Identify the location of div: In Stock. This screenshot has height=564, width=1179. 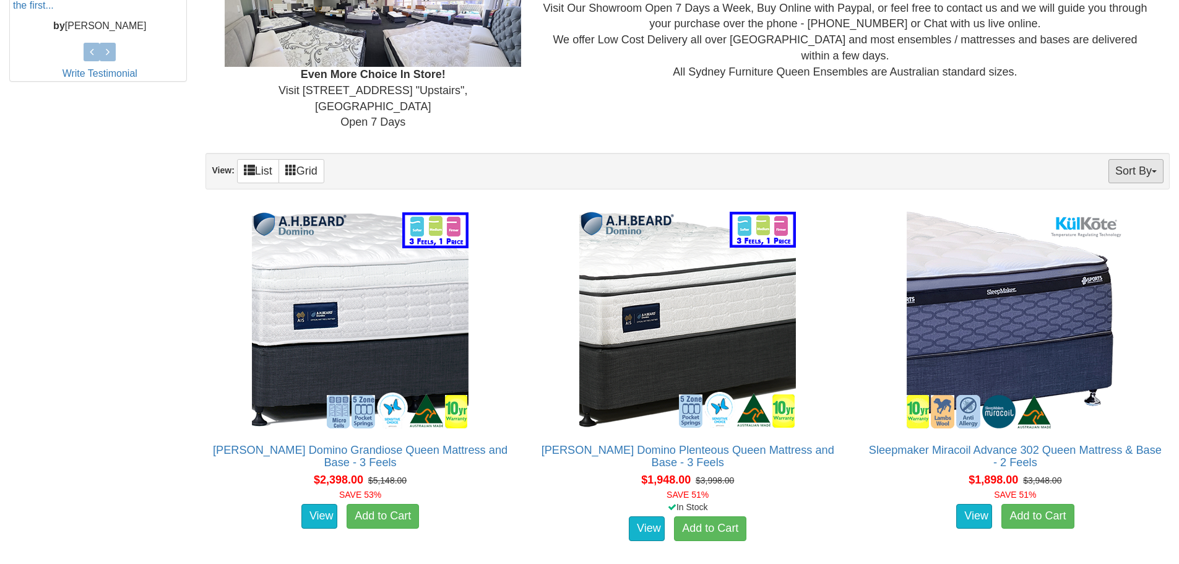
(688, 507).